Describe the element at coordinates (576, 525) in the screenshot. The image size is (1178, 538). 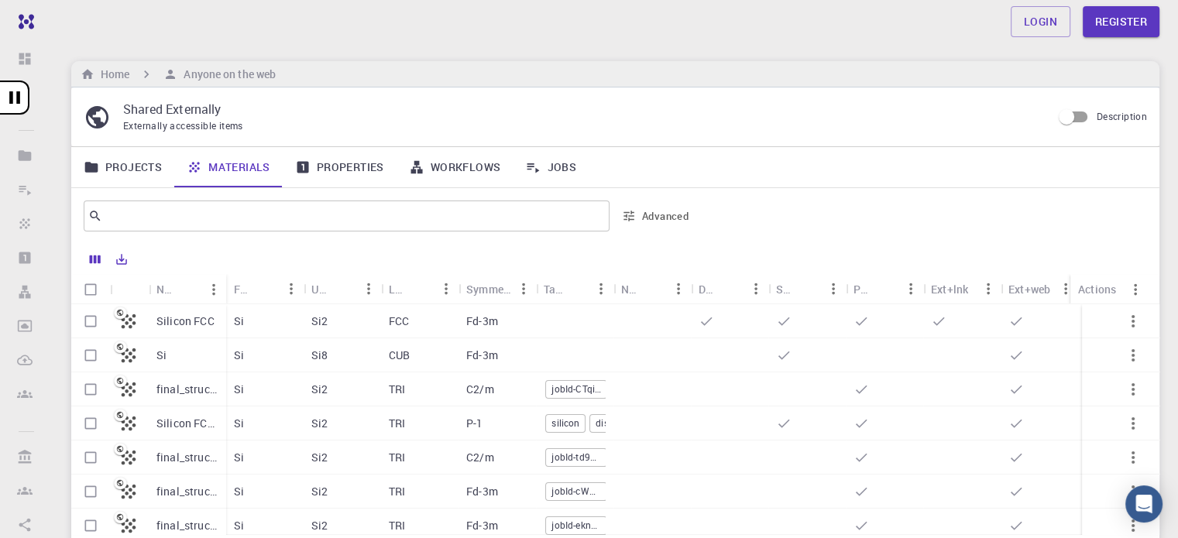
I see `span: jobId-ekngai43tH6uYisTj` at that location.